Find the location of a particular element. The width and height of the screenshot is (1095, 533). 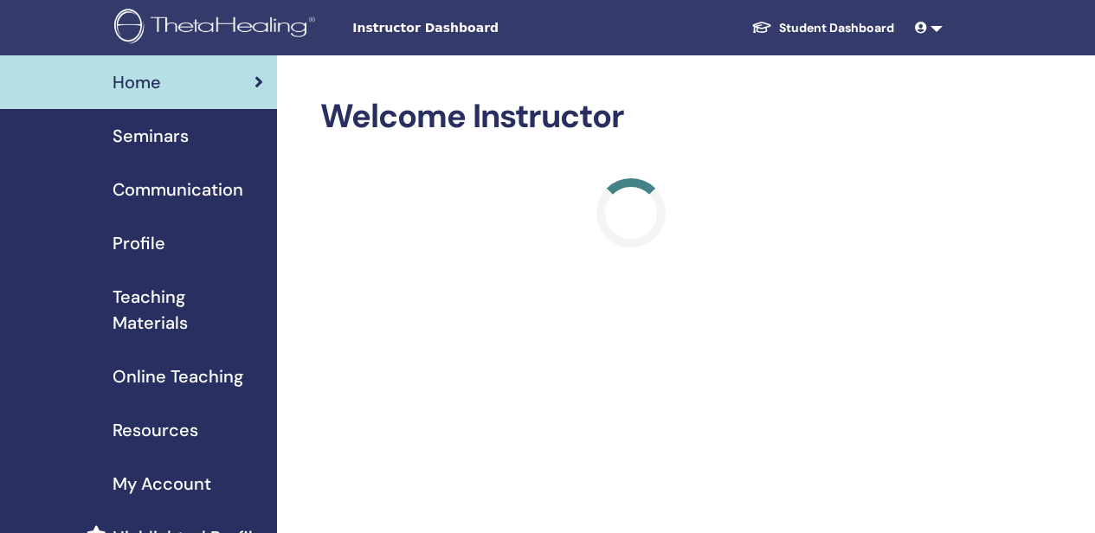

span: My Account is located at coordinates (162, 484).